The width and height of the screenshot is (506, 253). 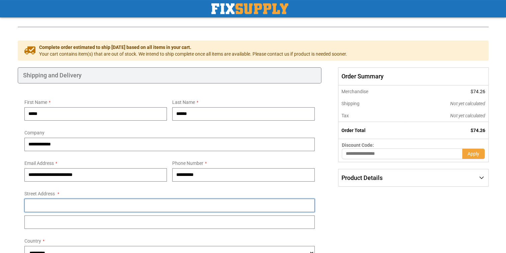 What do you see at coordinates (33, 241) in the screenshot?
I see `span: Country` at bounding box center [33, 241].